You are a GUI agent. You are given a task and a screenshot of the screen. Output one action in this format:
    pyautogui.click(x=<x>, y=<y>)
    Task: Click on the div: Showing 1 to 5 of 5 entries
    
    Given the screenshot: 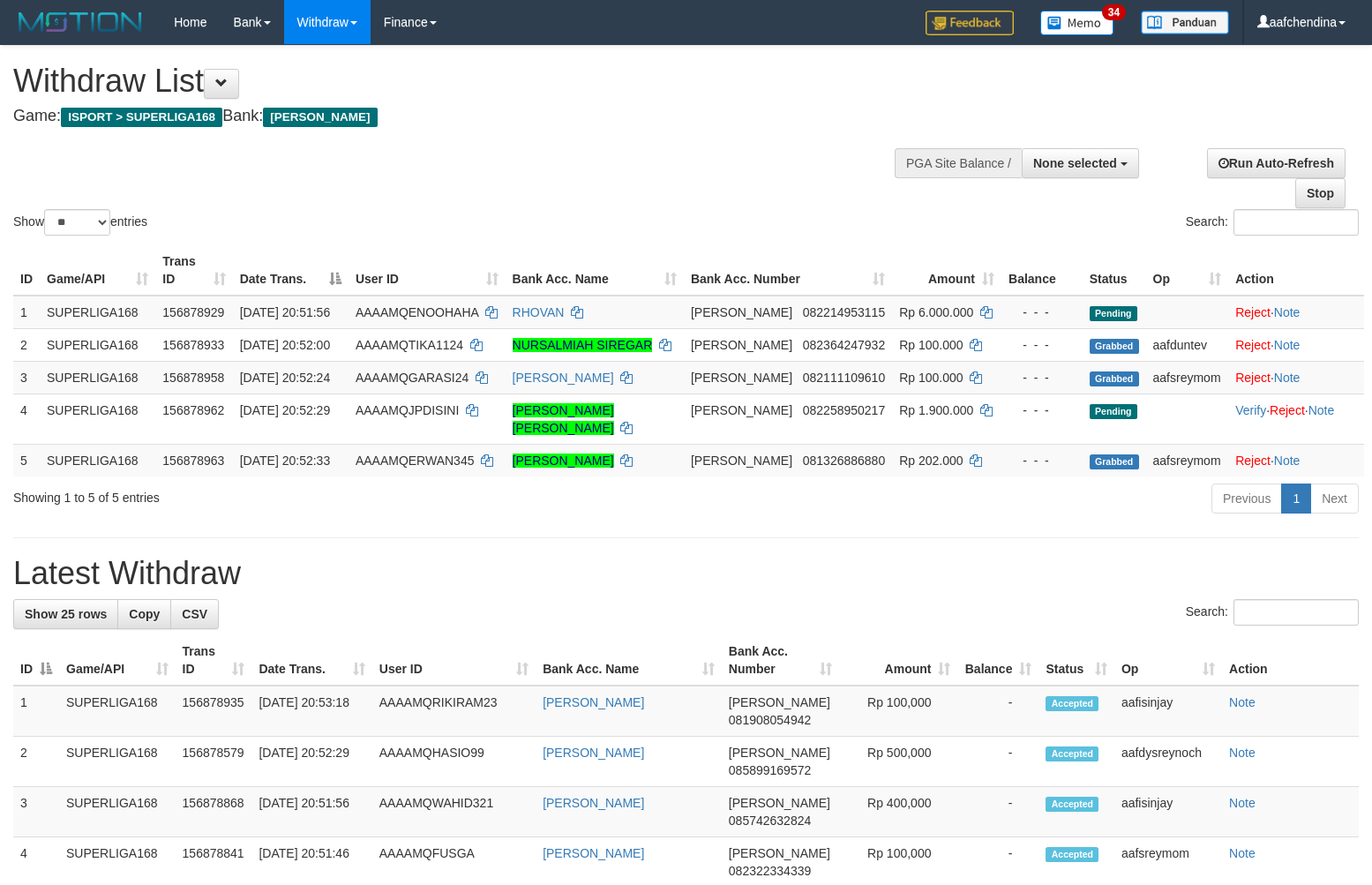 What is the action you would take?
    pyautogui.click(x=285, y=494)
    